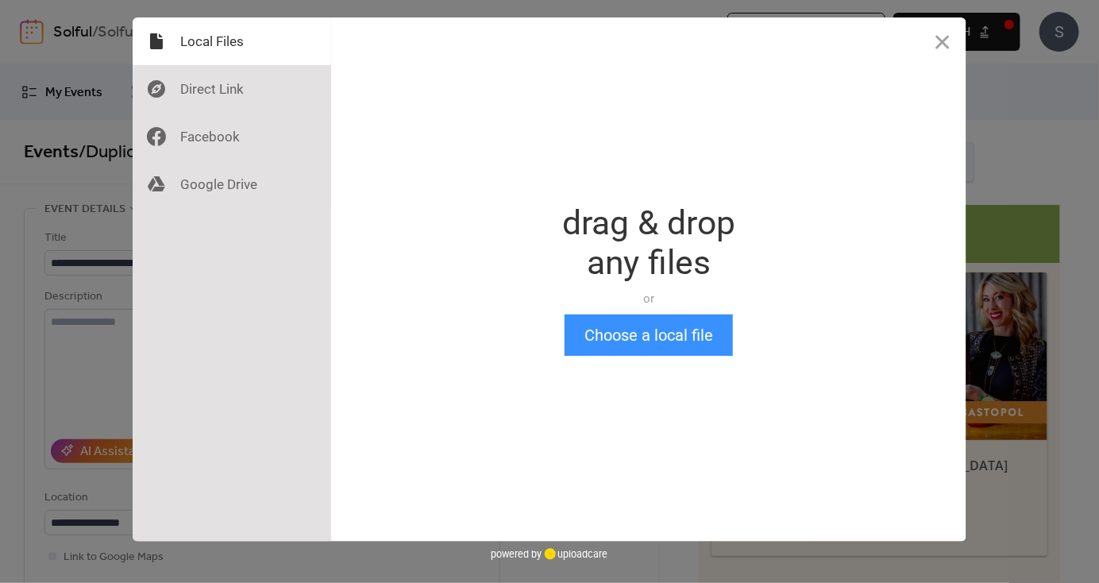 This screenshot has height=583, width=1099. Describe the element at coordinates (649, 243) in the screenshot. I see `div: drag & drop any files` at that location.